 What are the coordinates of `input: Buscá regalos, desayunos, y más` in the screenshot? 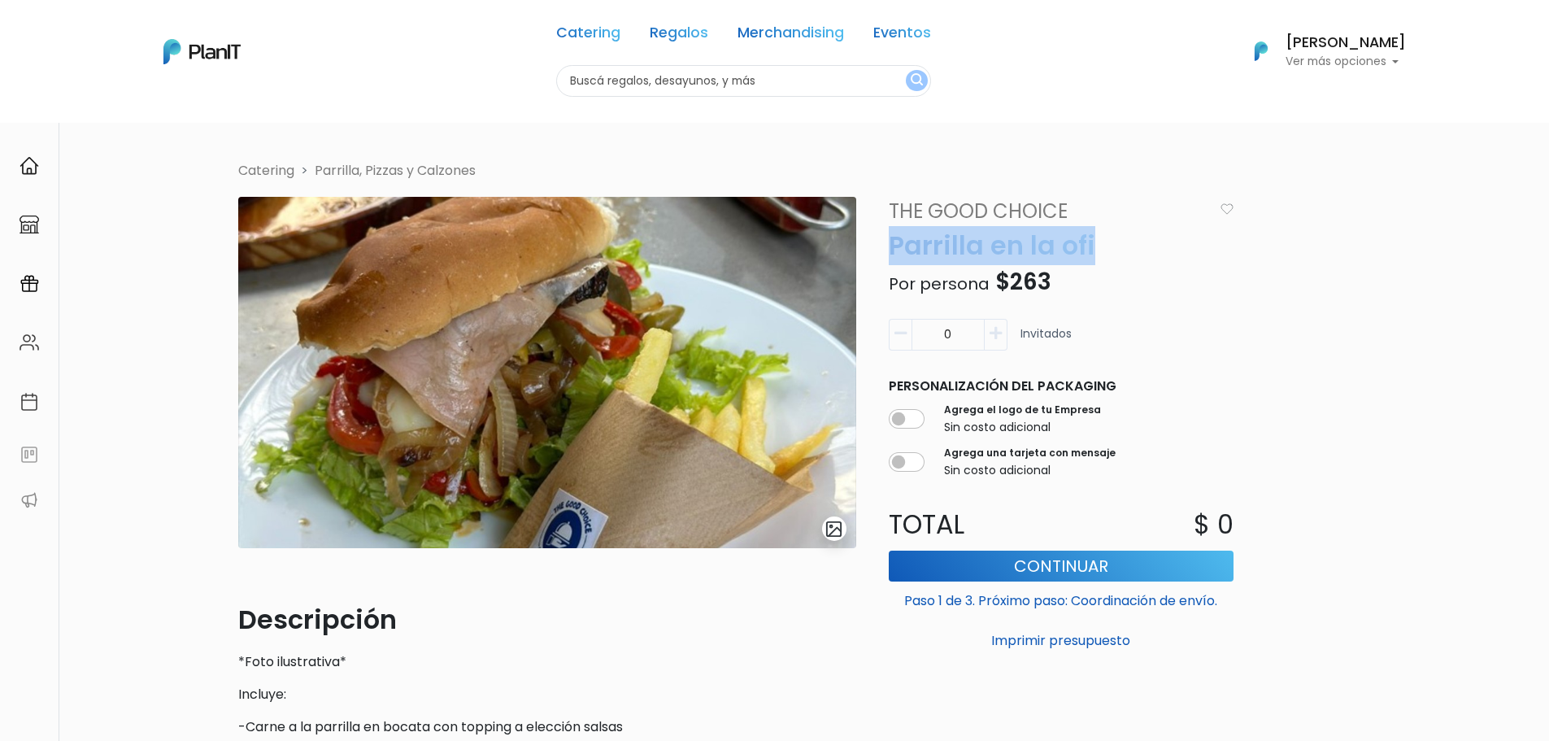 It's located at (743, 81).